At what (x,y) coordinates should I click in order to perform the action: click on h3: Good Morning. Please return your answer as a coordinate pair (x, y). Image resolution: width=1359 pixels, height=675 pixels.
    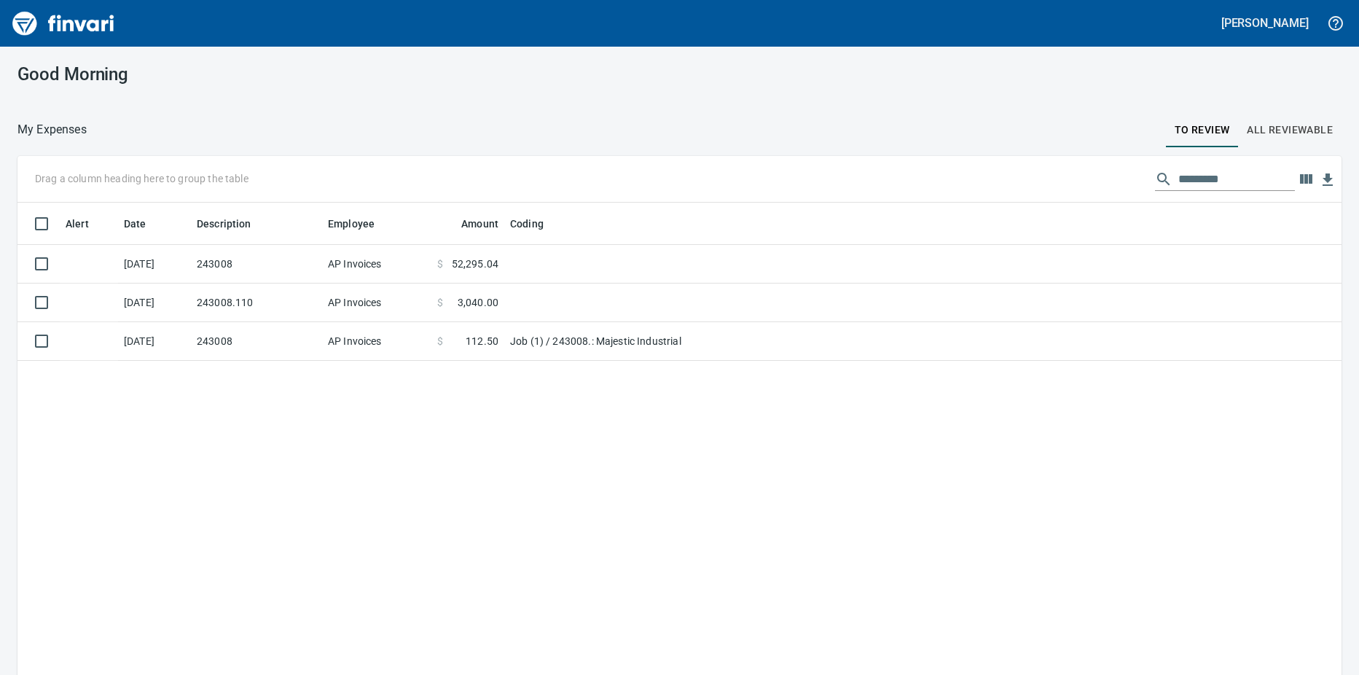
    Looking at the image, I should click on (227, 74).